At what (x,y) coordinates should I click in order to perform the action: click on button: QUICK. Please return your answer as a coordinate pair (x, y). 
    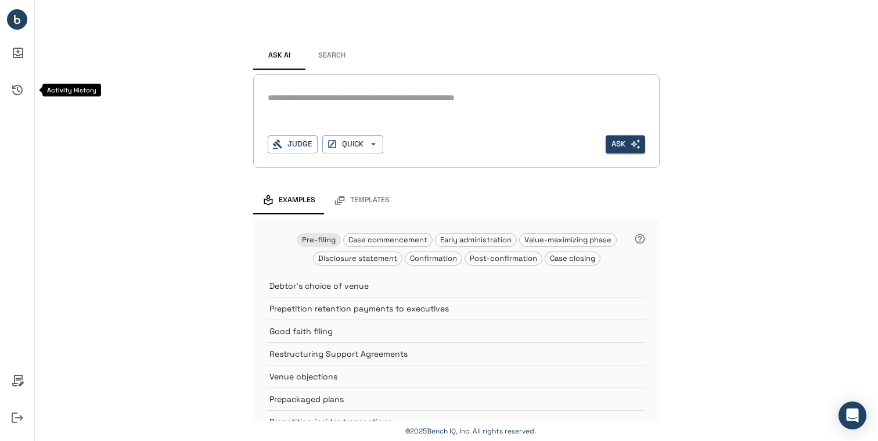
    Looking at the image, I should click on (353, 144).